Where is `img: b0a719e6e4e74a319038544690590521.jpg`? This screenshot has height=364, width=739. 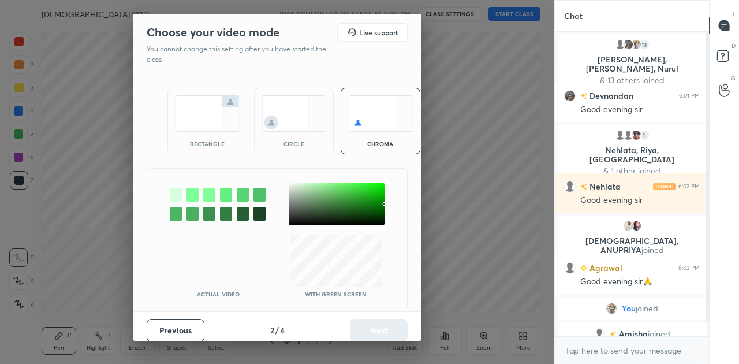 img: b0a719e6e4e74a319038544690590521.jpg is located at coordinates (636, 44).